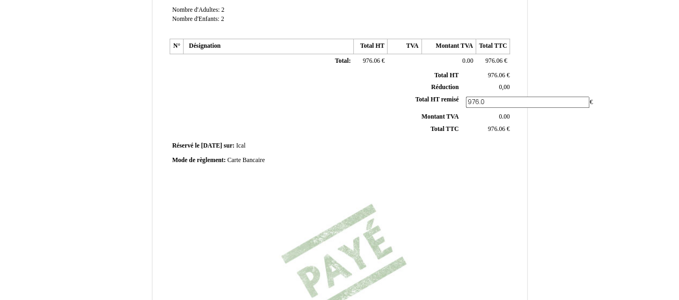 The image size is (679, 300). Describe the element at coordinates (444, 129) in the screenshot. I see `span: Total TTC` at that location.